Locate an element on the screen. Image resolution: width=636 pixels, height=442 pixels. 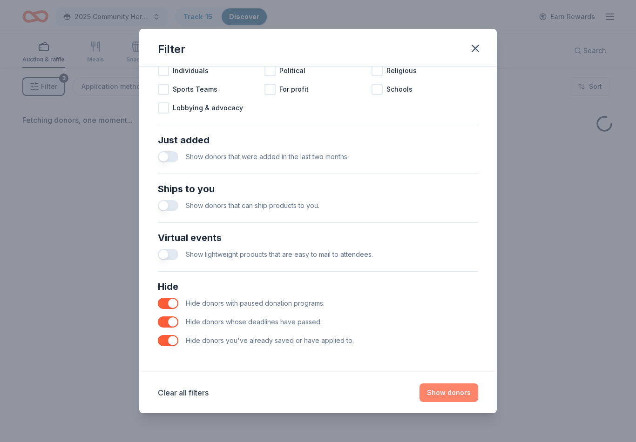
span: Show donors that can ship products to you. is located at coordinates (252, 205).